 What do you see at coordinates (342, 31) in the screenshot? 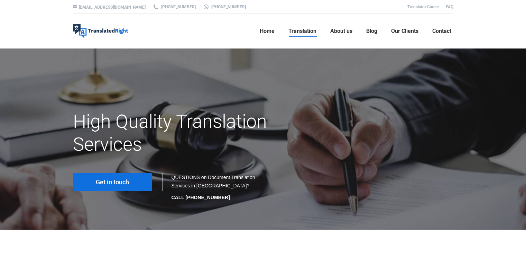
I see `span: About us` at bounding box center [342, 31].